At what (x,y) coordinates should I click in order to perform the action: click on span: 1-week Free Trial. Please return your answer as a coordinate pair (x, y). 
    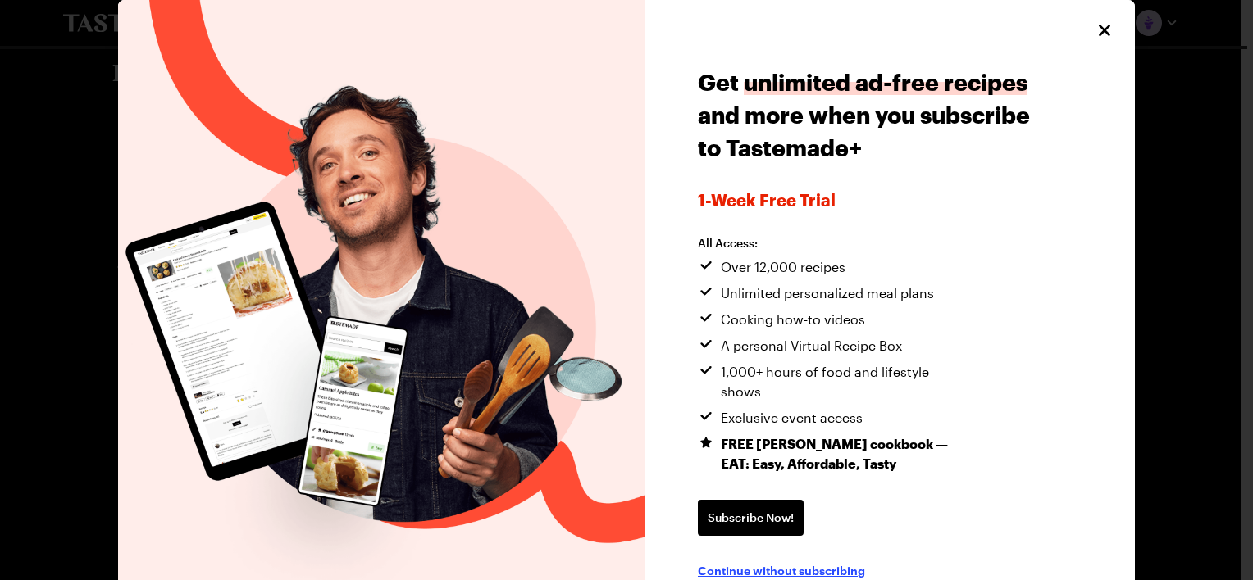
    Looking at the image, I should click on (866, 200).